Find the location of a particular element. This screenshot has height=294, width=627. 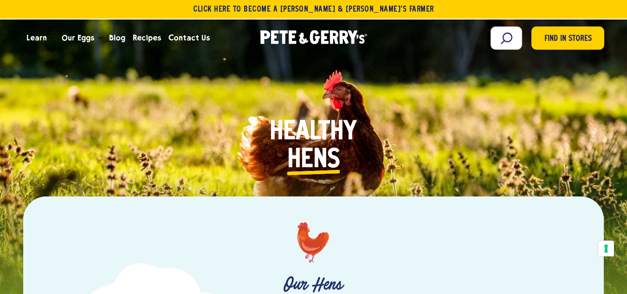

a: Contact Us is located at coordinates (189, 38).